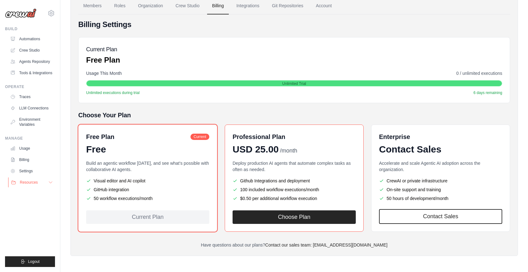 This screenshot has height=272, width=528. Describe the element at coordinates (30, 87) in the screenshot. I see `div: Operate` at that location.